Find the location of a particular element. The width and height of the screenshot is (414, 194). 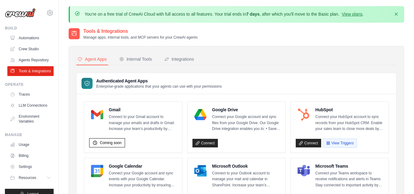

p: Connect to your Outlook account to manage your mail and calendar in SharePoint. Increase your tea... is located at coordinates (246, 179).